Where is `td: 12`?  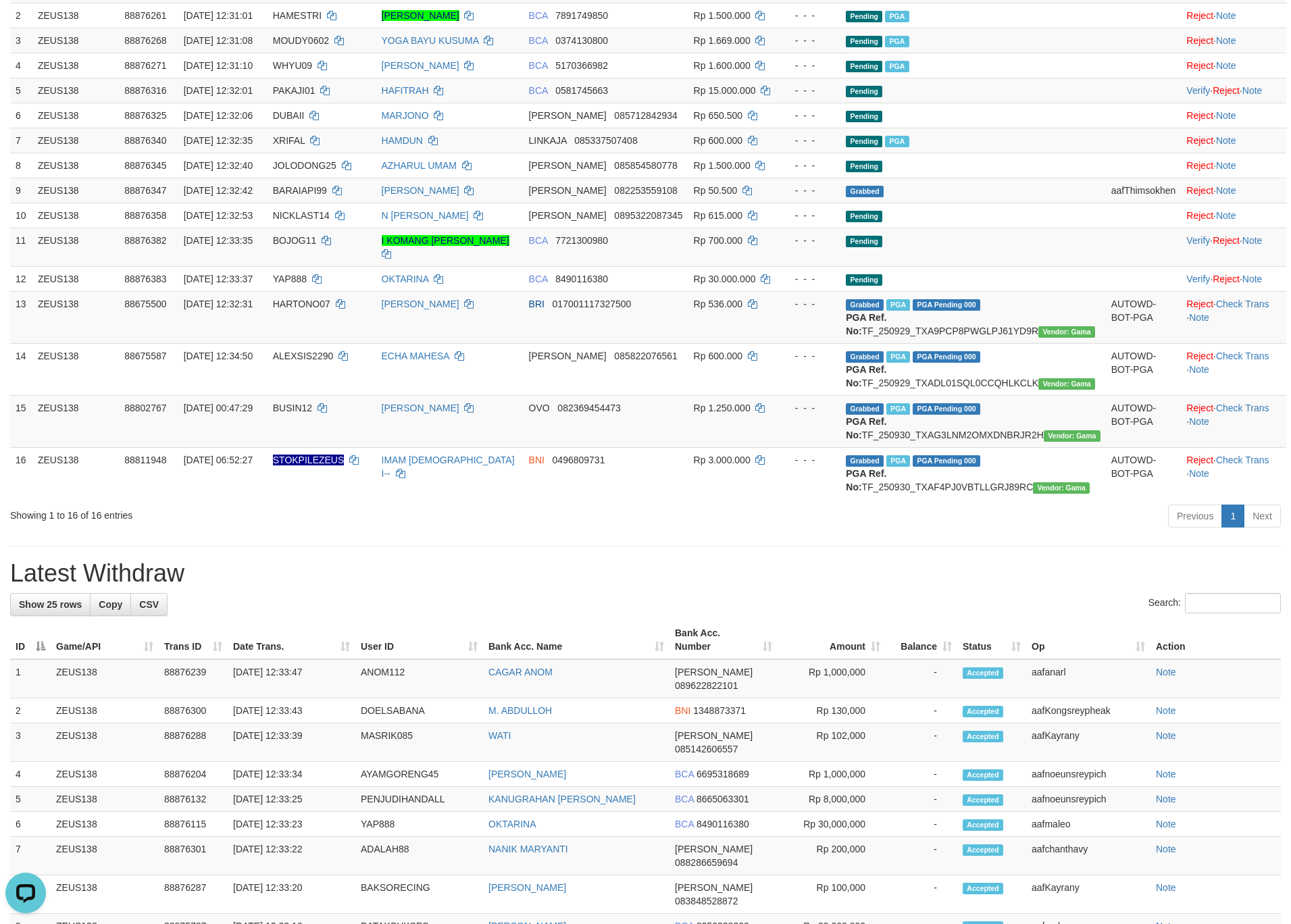 td: 12 is located at coordinates (20, 278).